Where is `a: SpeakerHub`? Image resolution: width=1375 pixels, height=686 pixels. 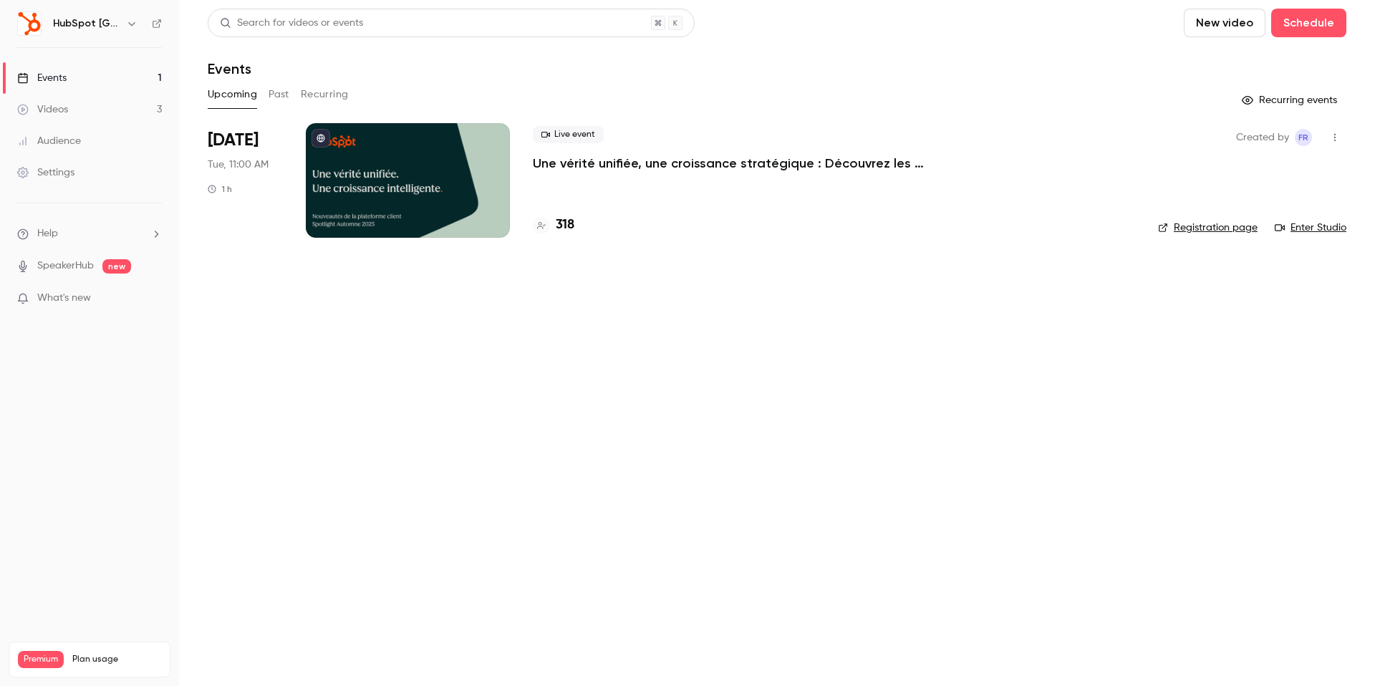 a: SpeakerHub is located at coordinates (65, 266).